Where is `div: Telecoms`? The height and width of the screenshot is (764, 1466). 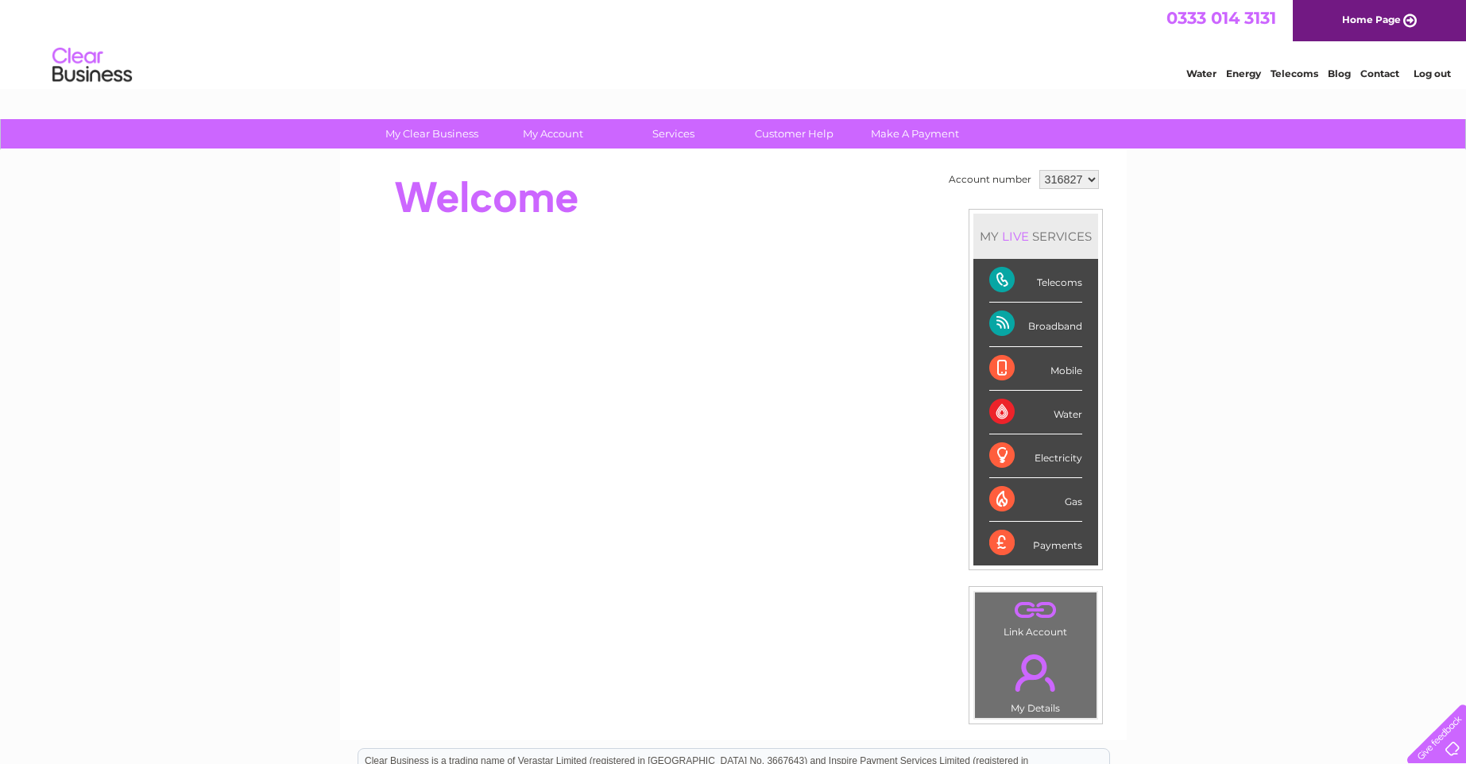 div: Telecoms is located at coordinates (1035, 281).